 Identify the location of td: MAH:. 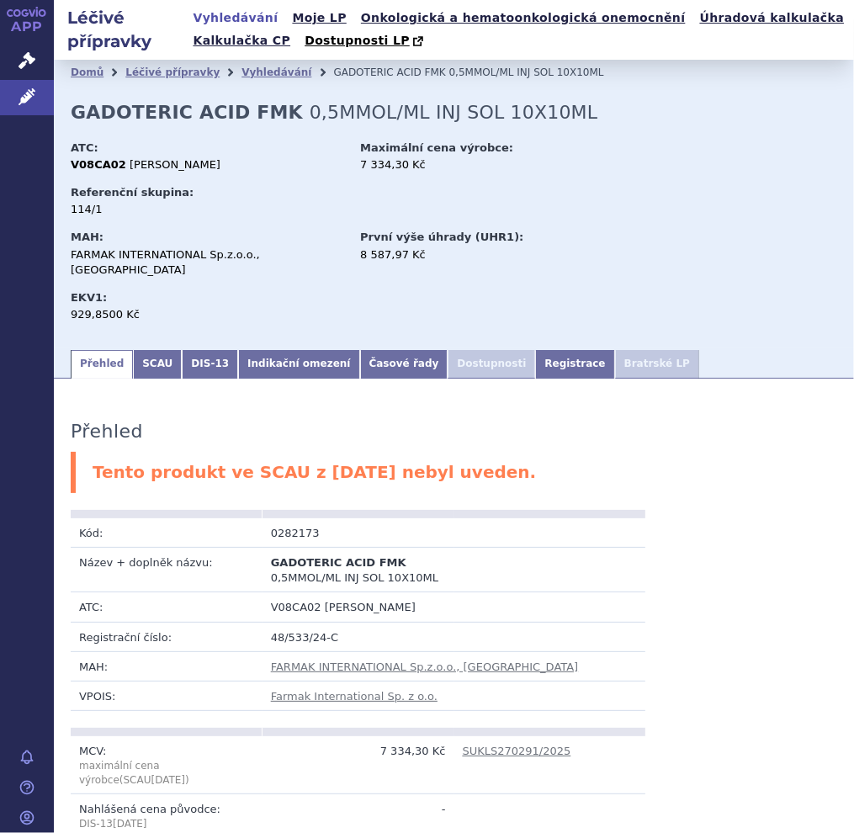
(167, 666).